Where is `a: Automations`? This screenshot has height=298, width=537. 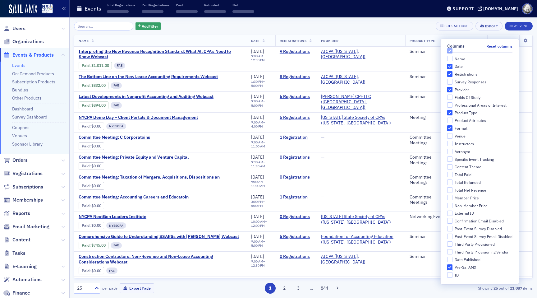 a: Automations is located at coordinates (22, 279).